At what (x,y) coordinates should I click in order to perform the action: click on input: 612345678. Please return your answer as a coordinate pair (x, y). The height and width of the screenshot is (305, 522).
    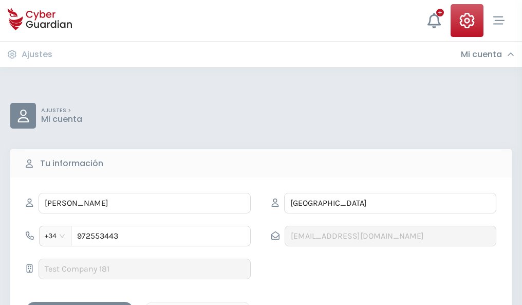
    Looking at the image, I should click on (161, 236).